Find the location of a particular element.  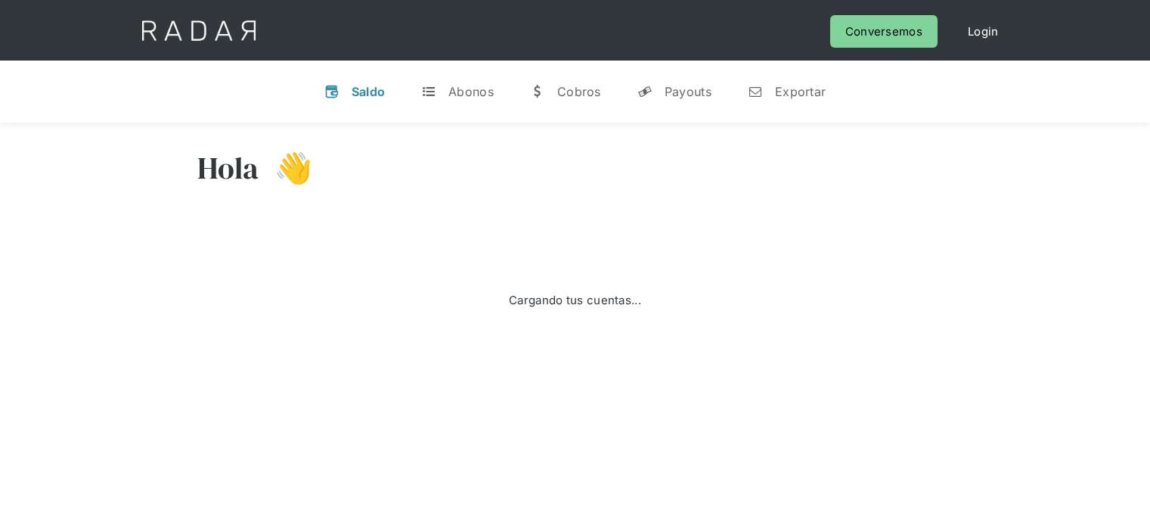

a: Login is located at coordinates (983, 31).